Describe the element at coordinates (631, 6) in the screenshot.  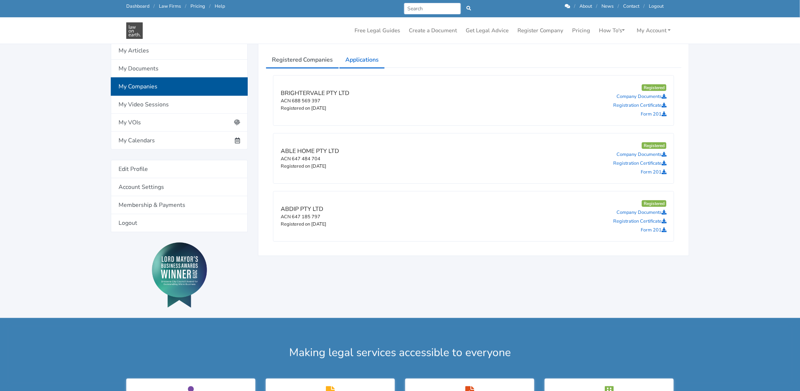
I see `a: Contact` at that location.